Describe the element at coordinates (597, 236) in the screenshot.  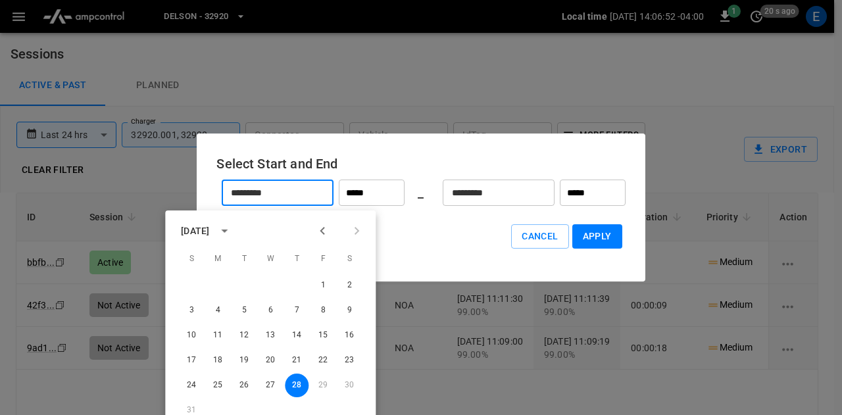
I see `button: Apply` at that location.